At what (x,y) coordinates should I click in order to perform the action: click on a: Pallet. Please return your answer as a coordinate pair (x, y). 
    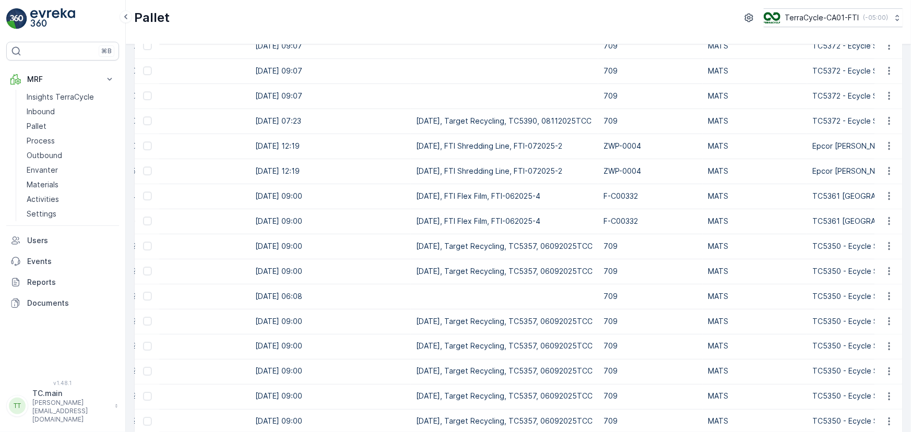
    Looking at the image, I should click on (70, 126).